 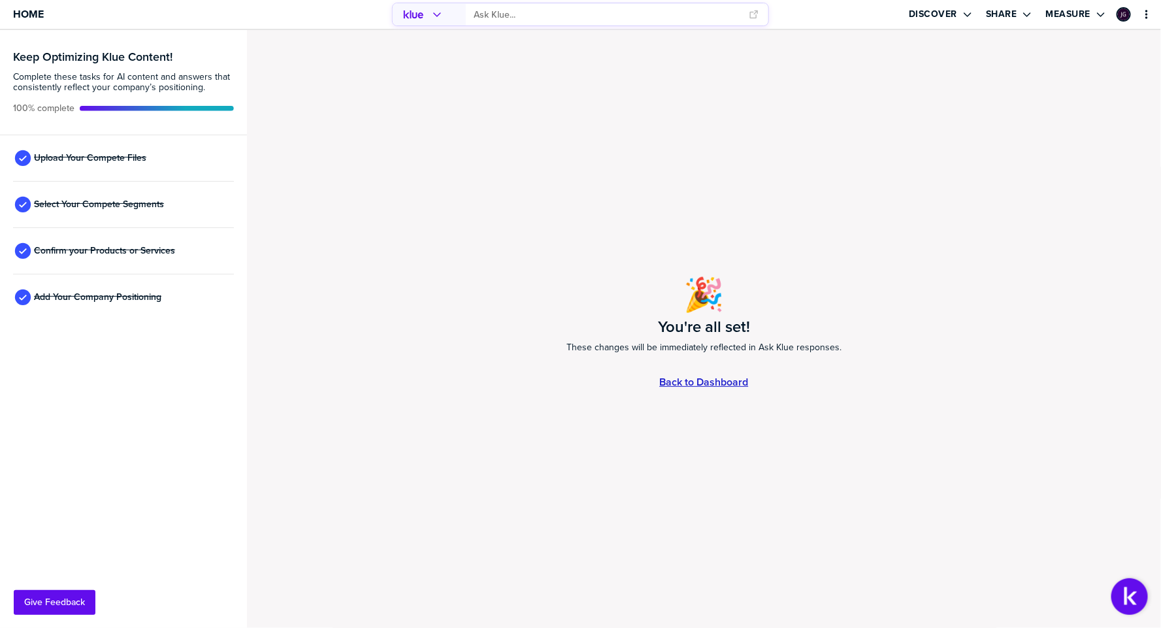 What do you see at coordinates (704, 381) in the screenshot?
I see `a: Back to Dashboard` at bounding box center [704, 381].